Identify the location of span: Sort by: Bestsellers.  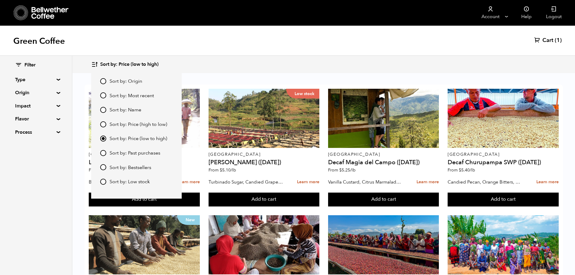
(130, 168).